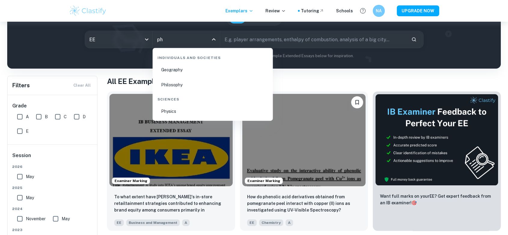 The image size is (508, 235). Describe the element at coordinates (312, 11) in the screenshot. I see `div: Tutoring` at that location.